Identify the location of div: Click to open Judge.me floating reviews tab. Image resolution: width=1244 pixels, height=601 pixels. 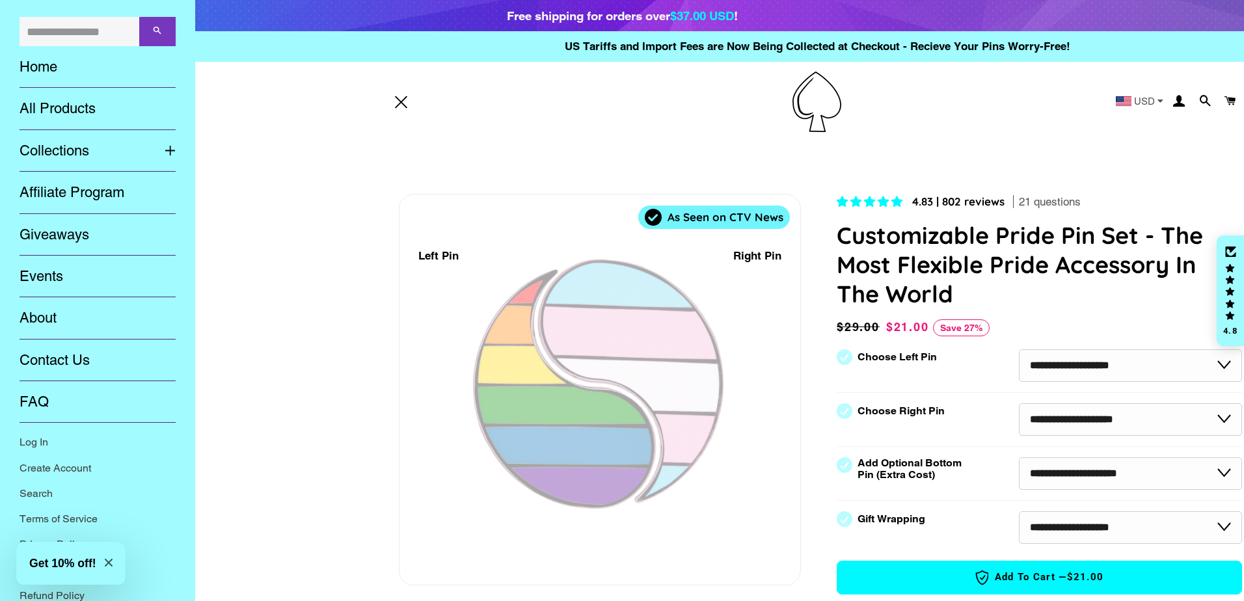
(1230, 291).